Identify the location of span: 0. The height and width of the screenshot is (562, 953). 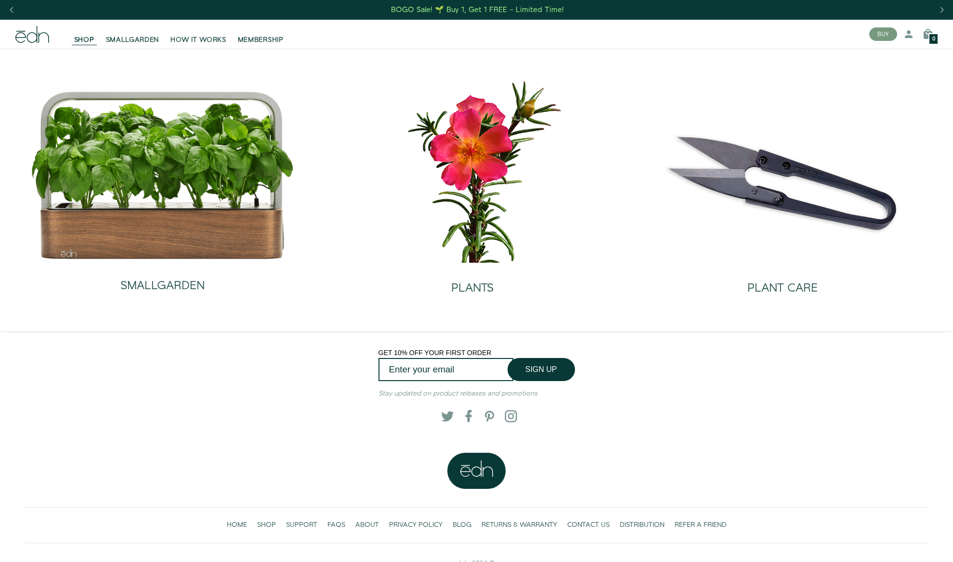
(933, 39).